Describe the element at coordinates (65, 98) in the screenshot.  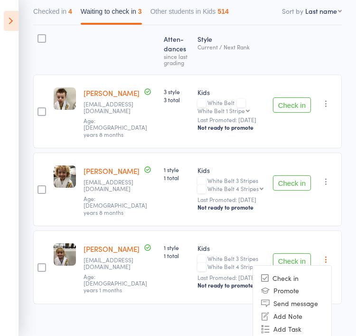
I see `img: image1757718796.png` at that location.